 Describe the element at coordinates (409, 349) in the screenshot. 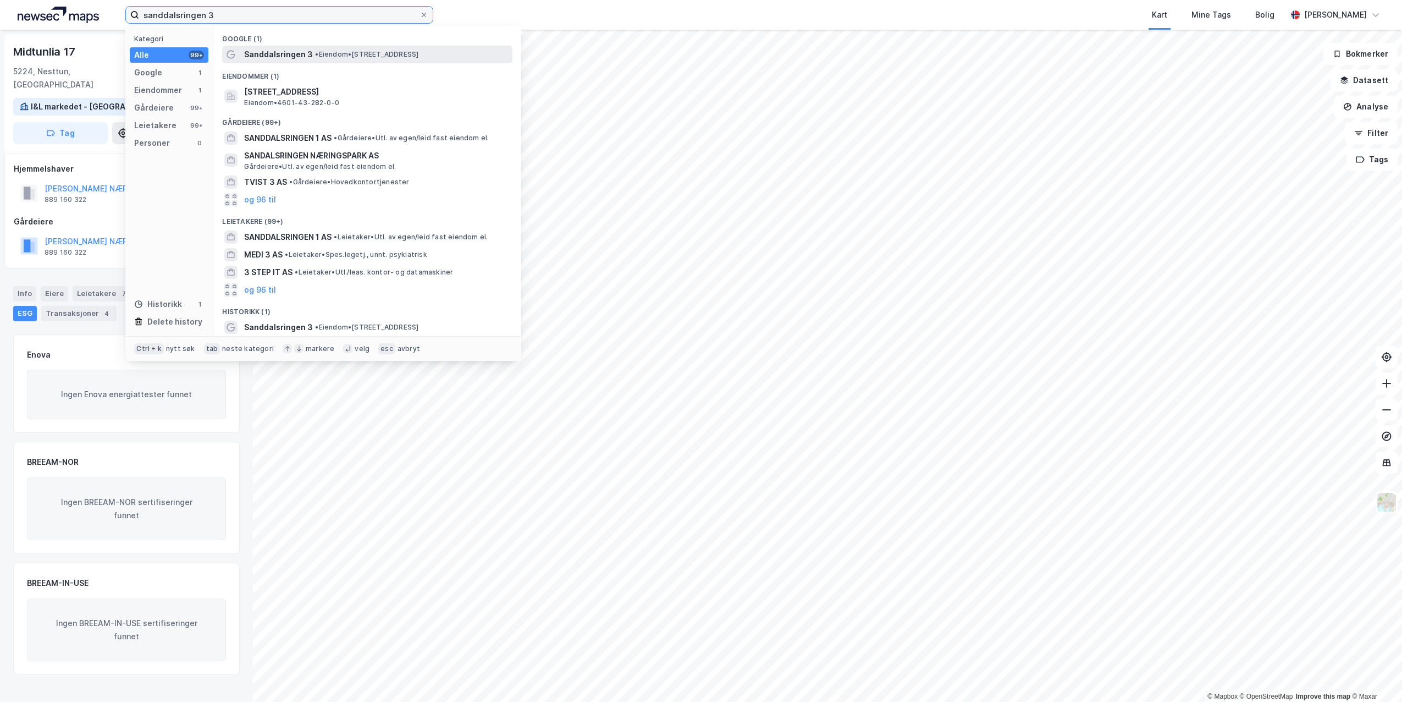

I see `div: avbryt` at that location.